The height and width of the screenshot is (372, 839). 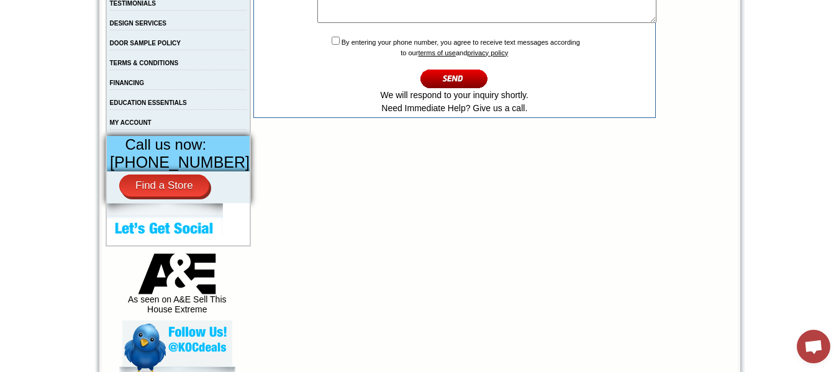 What do you see at coordinates (145, 43) in the screenshot?
I see `a: DOOR SAMPLE POLICY` at bounding box center [145, 43].